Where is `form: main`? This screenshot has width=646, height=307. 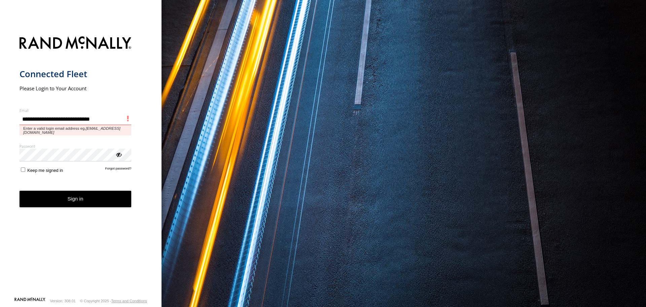 form: main is located at coordinates (81, 164).